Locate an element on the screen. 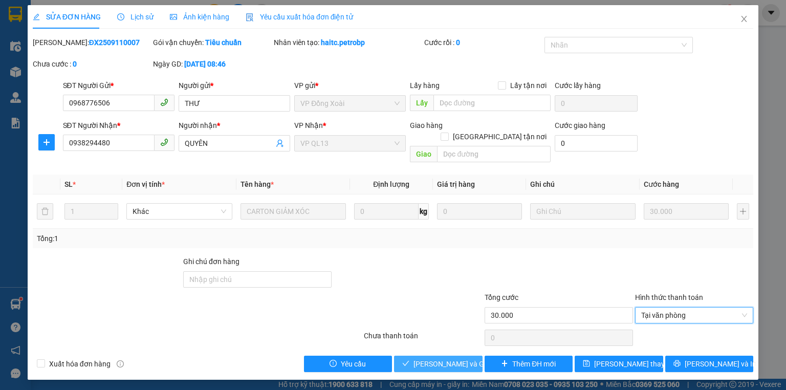  span: exclamation-circle is located at coordinates (333, 364).